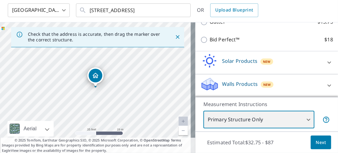 This screenshot has height=153, width=338. Describe the element at coordinates (234, 10) in the screenshot. I see `a: Upload Blueprint` at that location.